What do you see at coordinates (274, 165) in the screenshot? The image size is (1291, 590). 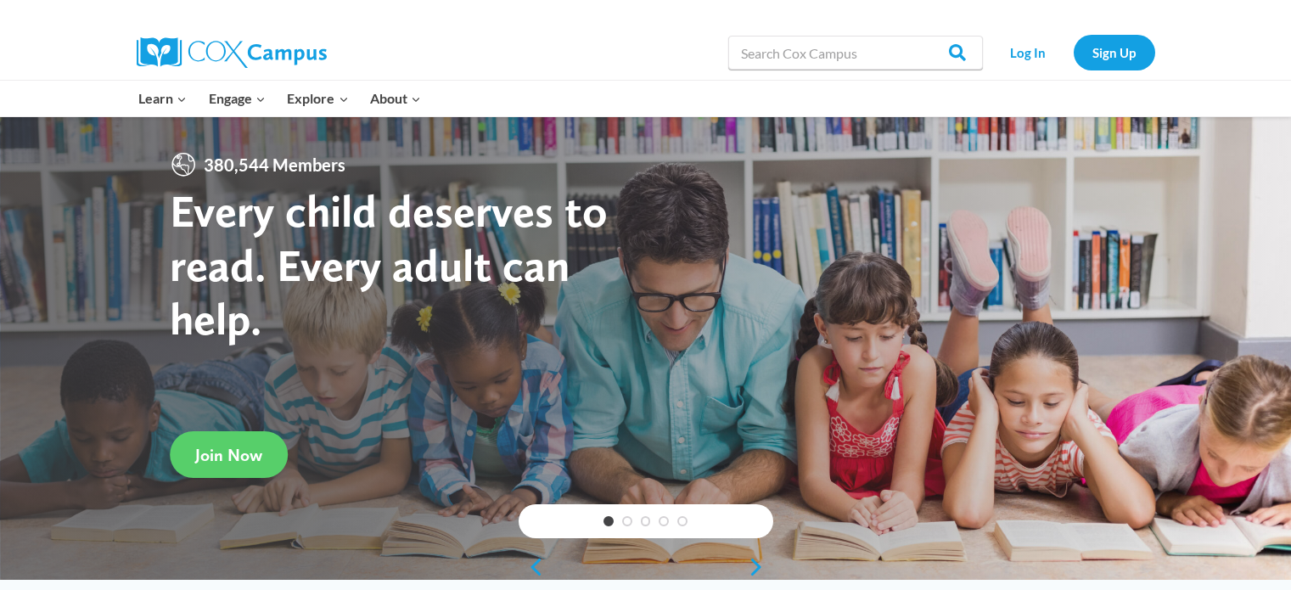 I see `span: 380,544 Members` at bounding box center [274, 165].